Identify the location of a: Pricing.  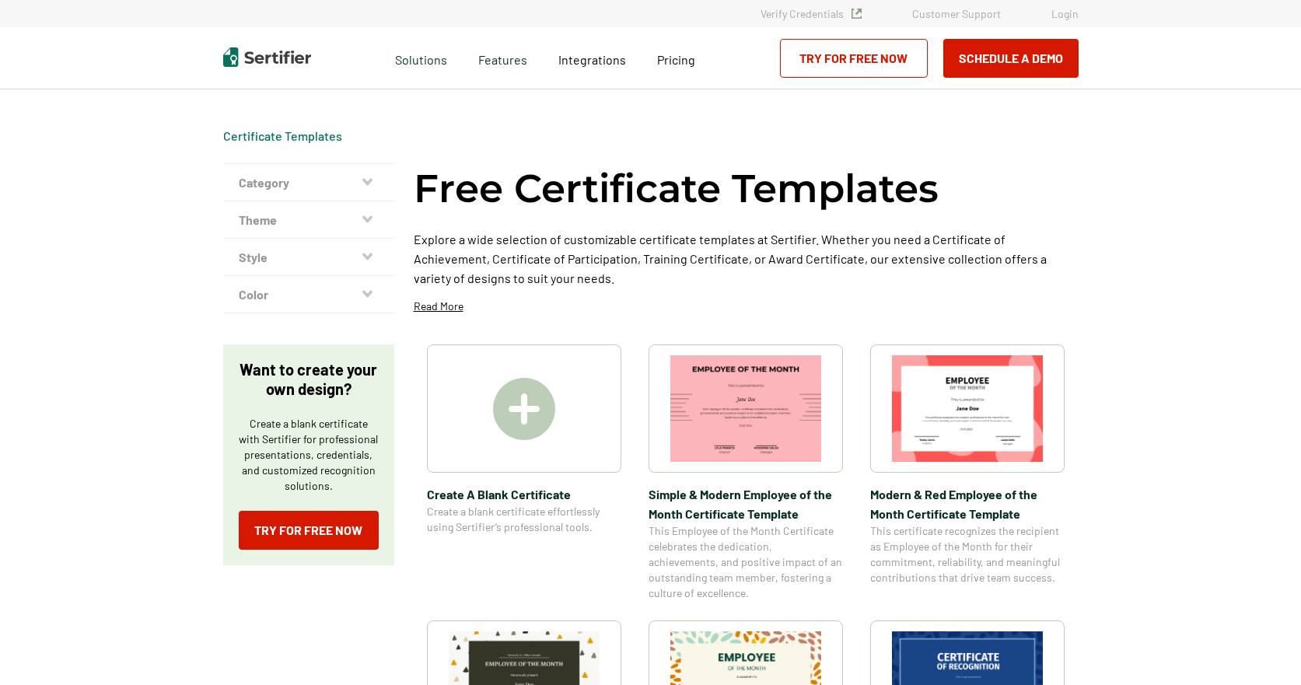
(676, 58).